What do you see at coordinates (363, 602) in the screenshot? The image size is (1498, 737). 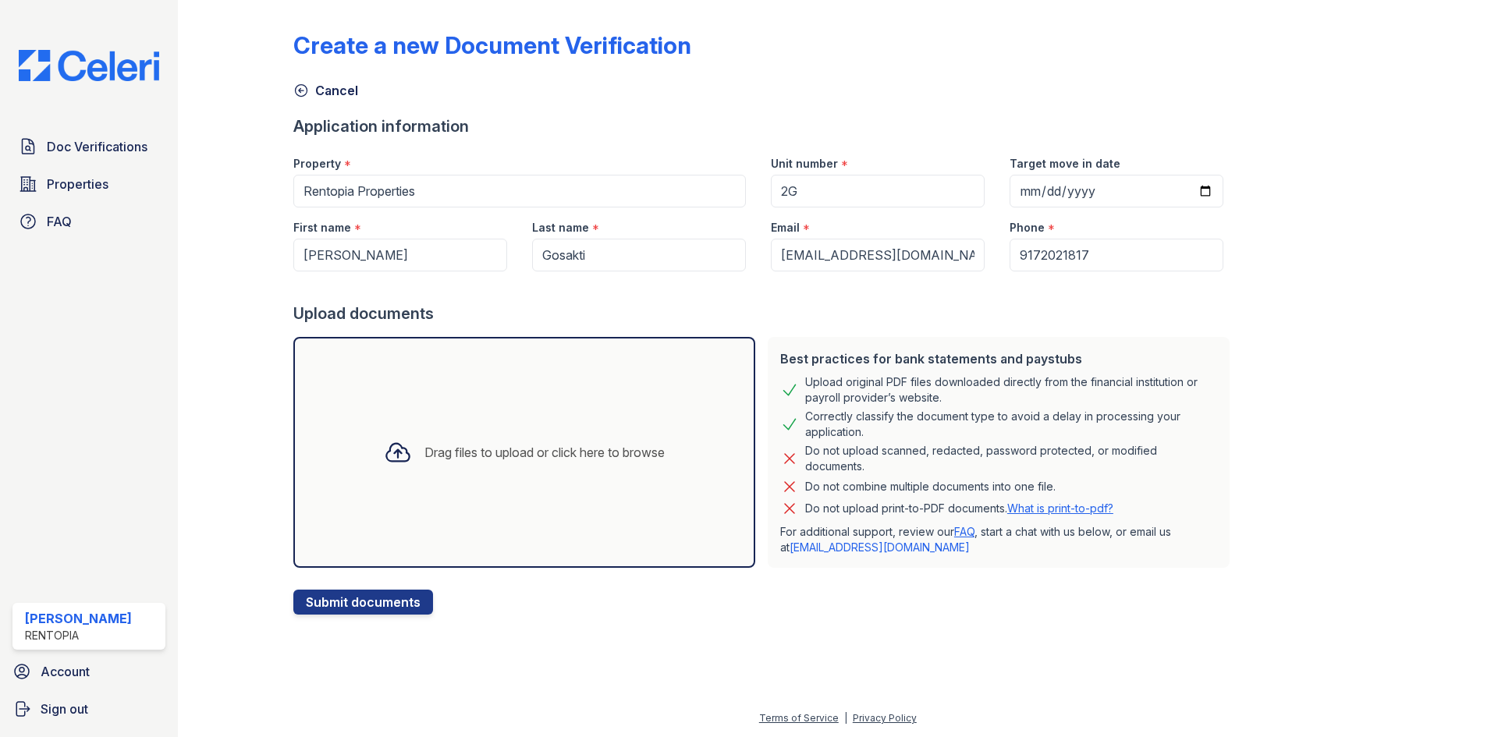 I see `button: Submit documents` at bounding box center [363, 602].